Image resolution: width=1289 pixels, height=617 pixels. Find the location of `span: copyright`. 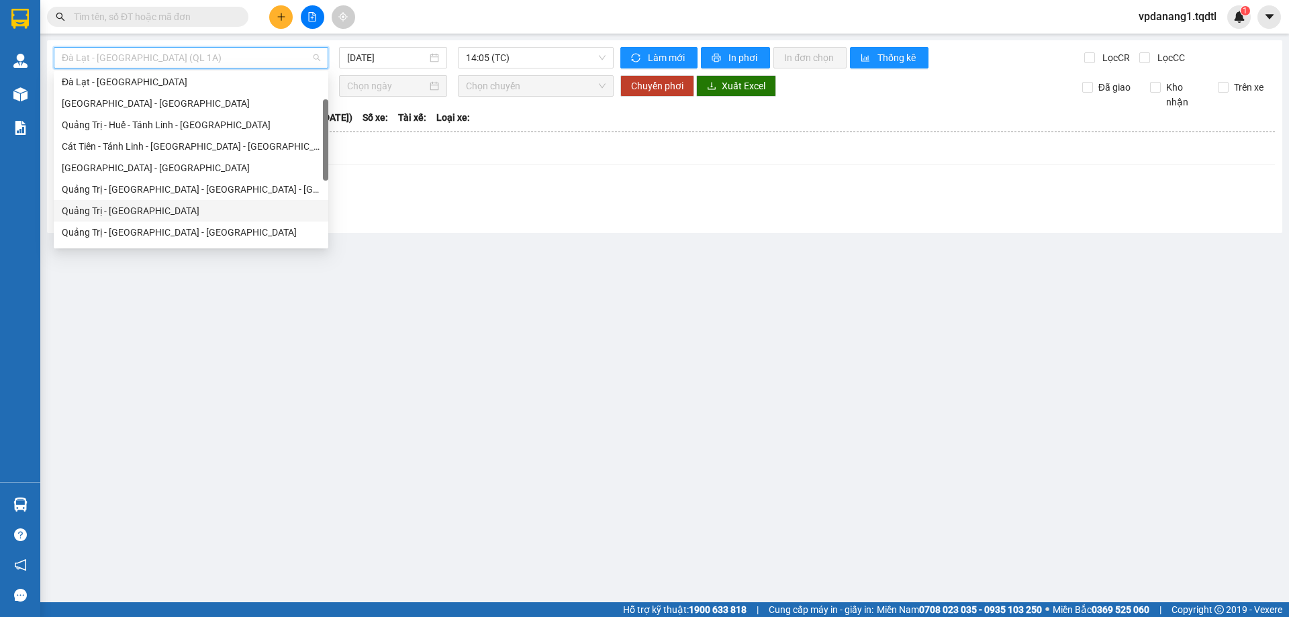

span: copyright is located at coordinates (1219, 609).